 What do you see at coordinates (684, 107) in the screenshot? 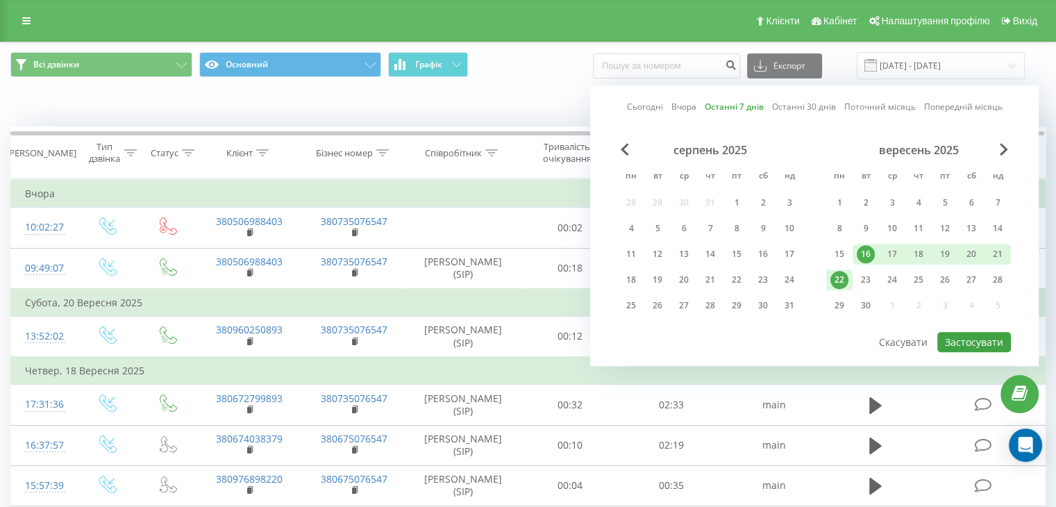
I see `a: Вчора` at bounding box center [684, 107].